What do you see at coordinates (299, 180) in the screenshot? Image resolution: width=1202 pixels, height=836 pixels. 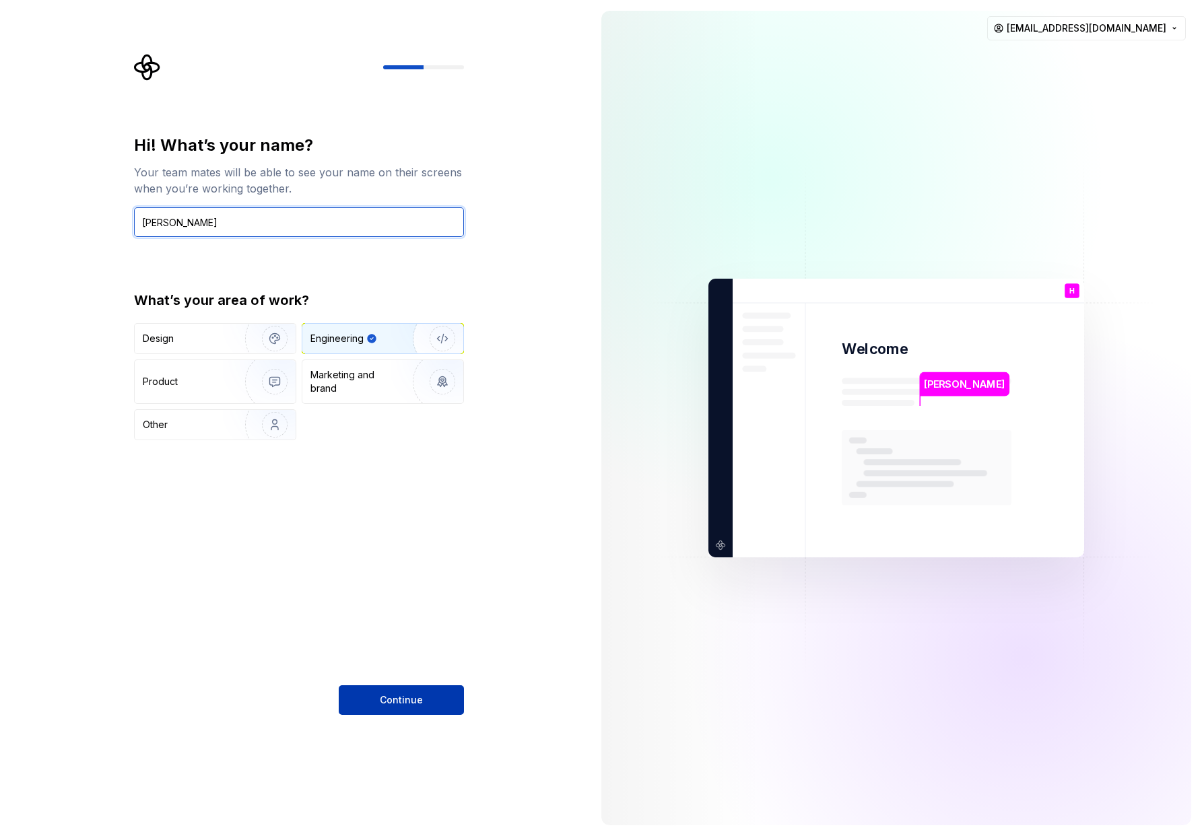 I see `div: Your team mates will be able to see your name on their screens when you’re working together.` at bounding box center [299, 180].